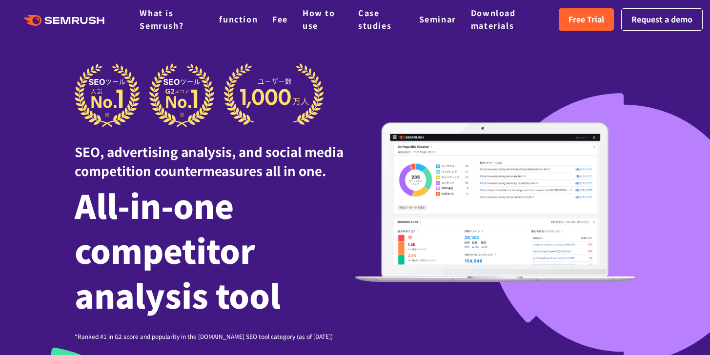 This screenshot has width=710, height=355. What do you see at coordinates (493, 19) in the screenshot?
I see `a: Download materials` at bounding box center [493, 19].